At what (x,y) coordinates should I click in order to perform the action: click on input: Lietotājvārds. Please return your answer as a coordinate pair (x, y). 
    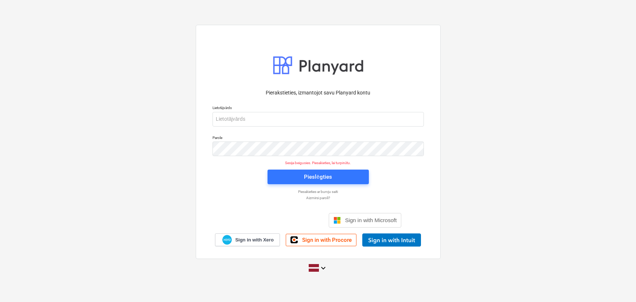
    Looking at the image, I should click on (318, 119).